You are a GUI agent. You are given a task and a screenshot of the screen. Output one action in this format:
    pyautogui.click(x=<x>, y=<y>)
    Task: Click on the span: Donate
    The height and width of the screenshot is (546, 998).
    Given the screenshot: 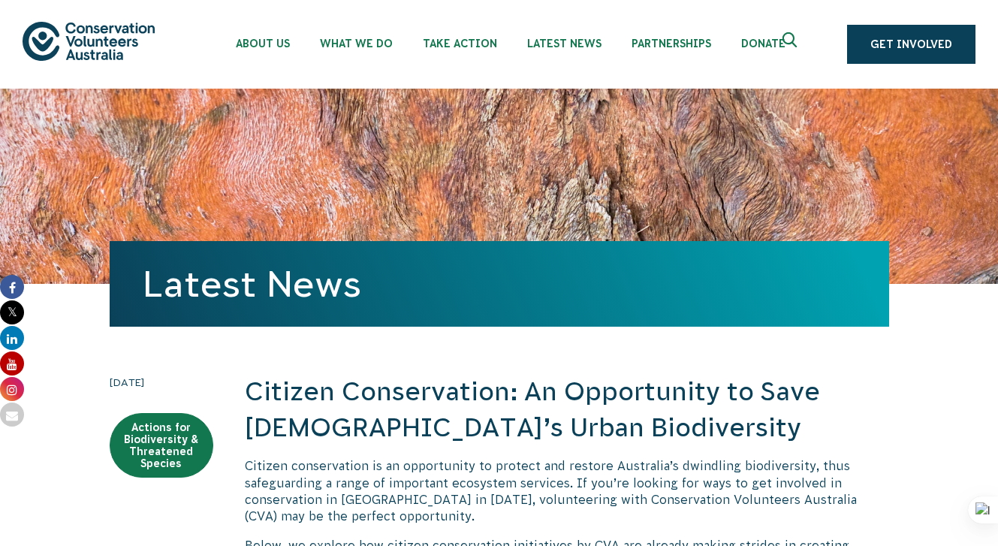 What is the action you would take?
    pyautogui.click(x=763, y=44)
    